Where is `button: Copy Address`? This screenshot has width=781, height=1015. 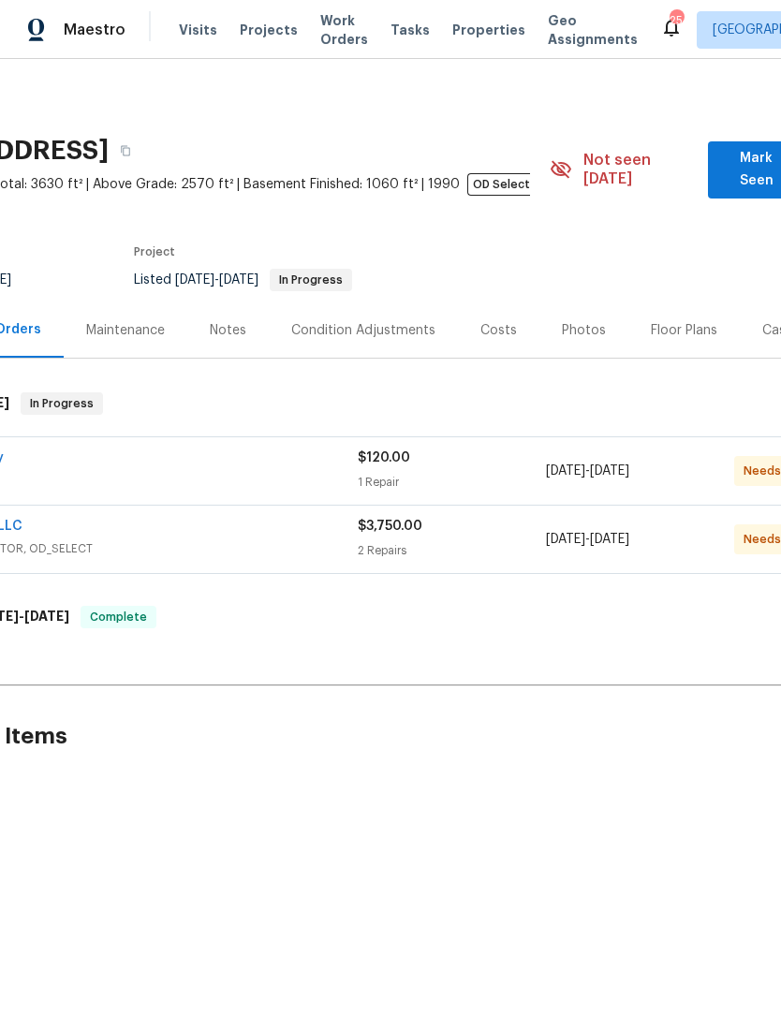 button: Copy Address is located at coordinates (125, 151).